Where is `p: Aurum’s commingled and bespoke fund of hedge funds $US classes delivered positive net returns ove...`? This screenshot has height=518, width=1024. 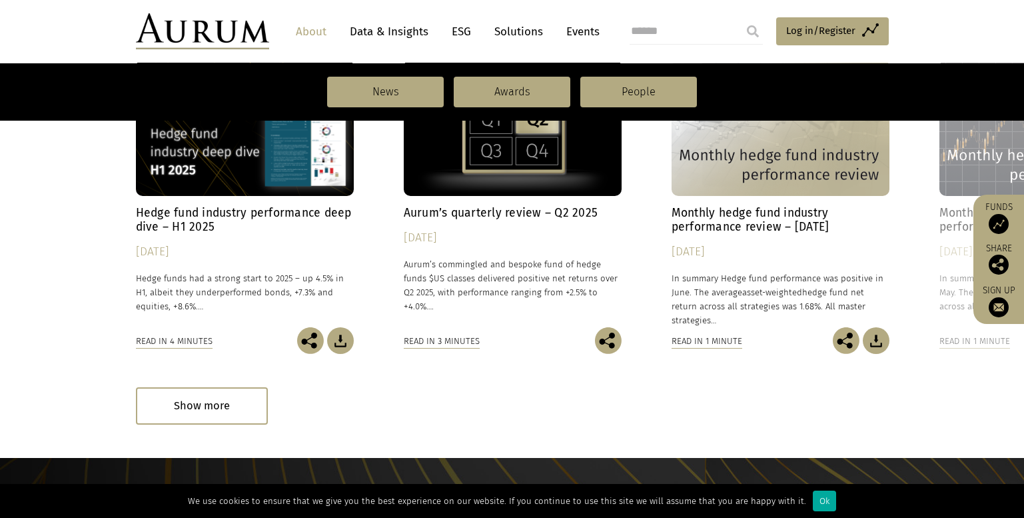
p: Aurum’s commingled and bespoke fund of hedge funds $US classes delivered positive net returns ove... is located at coordinates (512, 285).